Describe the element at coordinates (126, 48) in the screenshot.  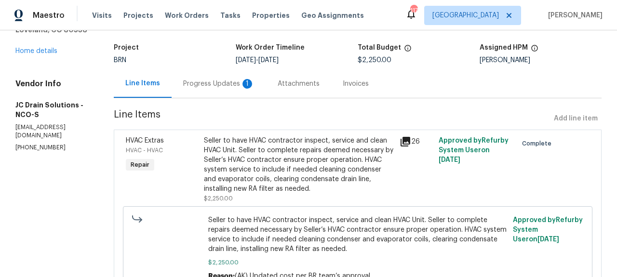
I see `h5: Project` at that location.